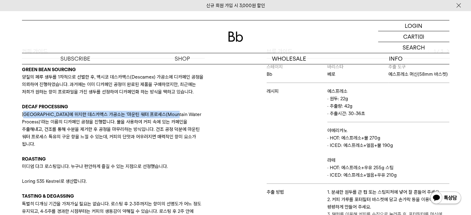 The width and height of the screenshot is (471, 215). What do you see at coordinates (388, 106) in the screenshot?
I see `p: · 원두: 22g · 추출량: 42g · 추출시간: 30-36초` at bounding box center [388, 106].